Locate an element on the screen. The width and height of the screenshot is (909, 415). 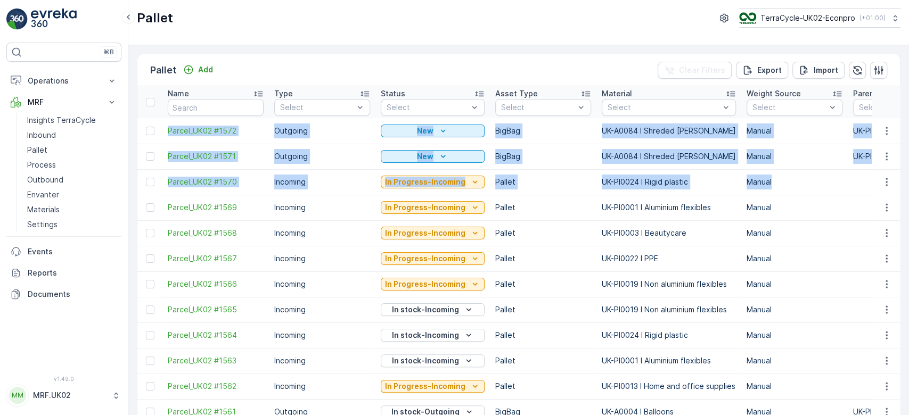
p: TerraCycle-UK02-Econpro is located at coordinates (808, 18).